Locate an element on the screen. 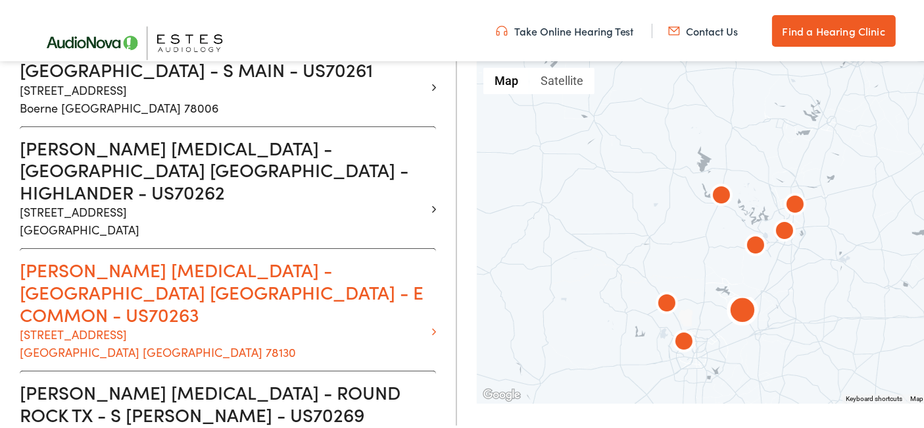  a: Contact Us is located at coordinates (703, 29).